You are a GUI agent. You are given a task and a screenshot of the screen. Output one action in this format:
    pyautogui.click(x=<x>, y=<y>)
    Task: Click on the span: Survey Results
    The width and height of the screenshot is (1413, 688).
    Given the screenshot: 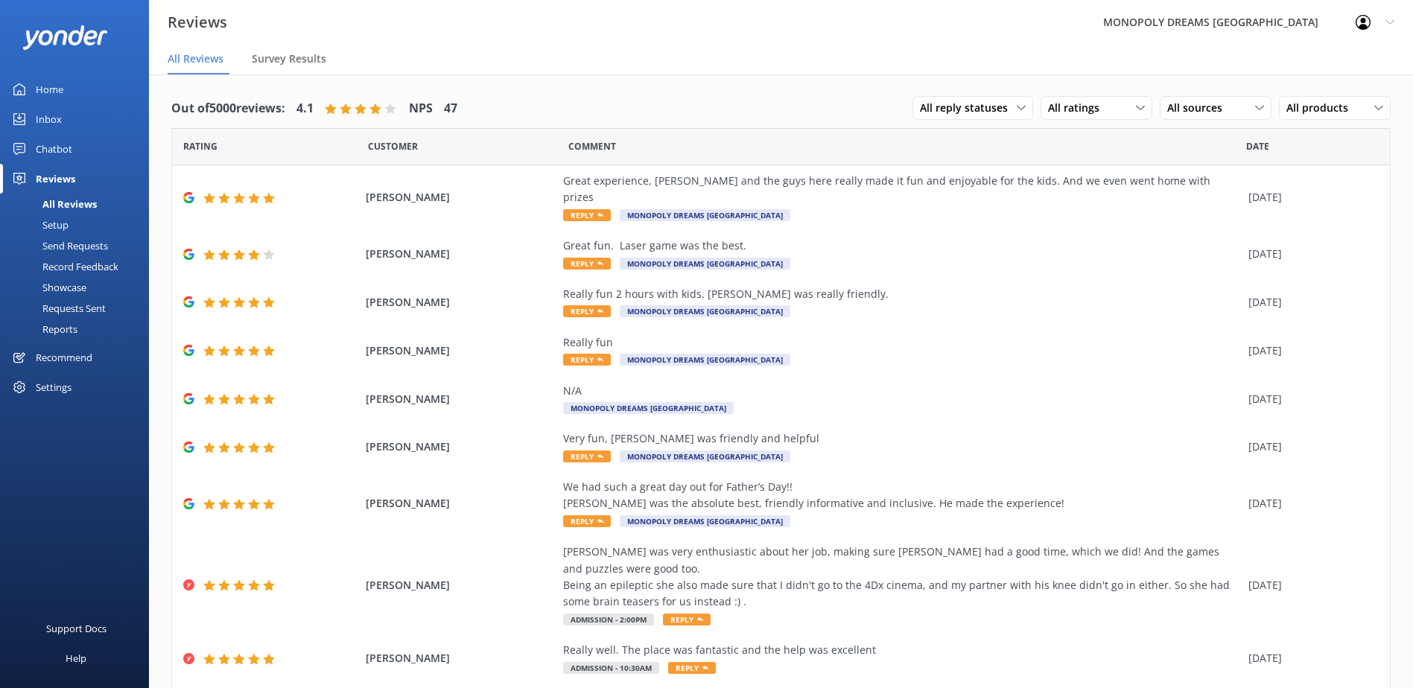 What is the action you would take?
    pyautogui.click(x=289, y=59)
    